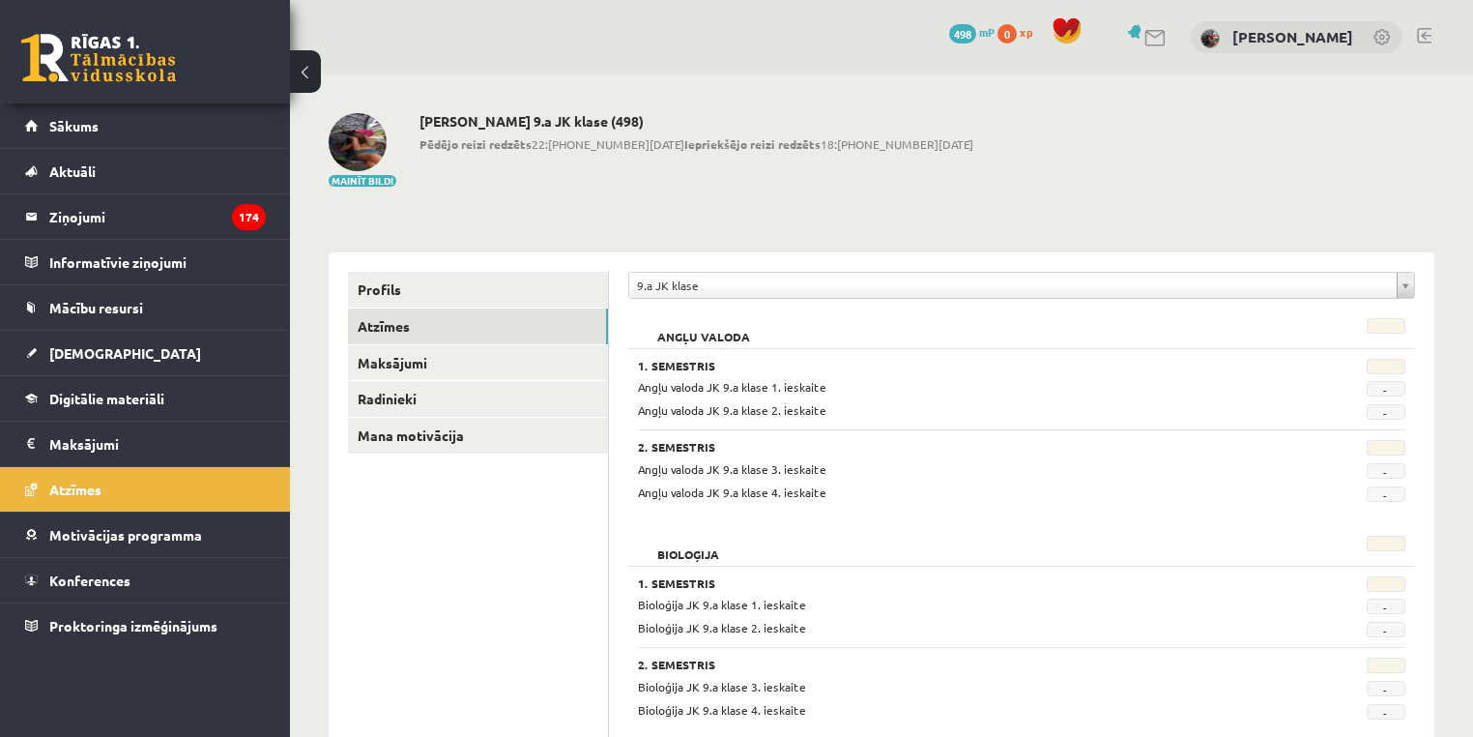  I want to click on span: Angļu valoda JK 9.a klase 2. ieskaite, so click(732, 410).